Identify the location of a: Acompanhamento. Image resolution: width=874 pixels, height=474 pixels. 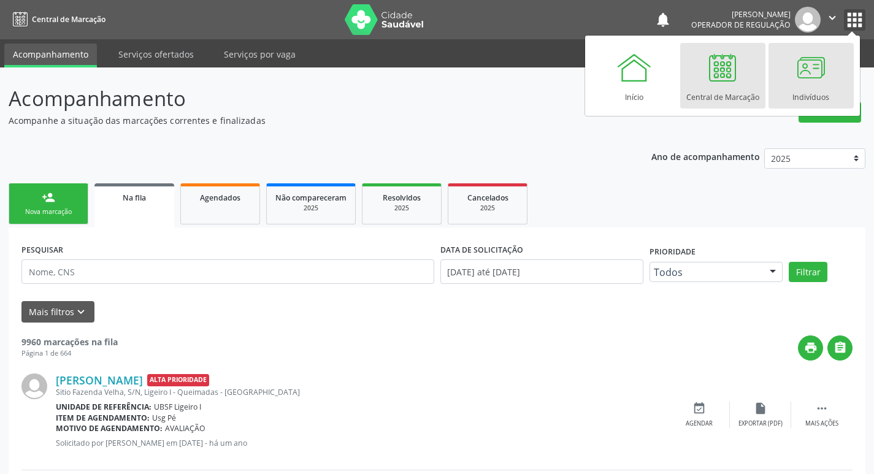
(50, 55).